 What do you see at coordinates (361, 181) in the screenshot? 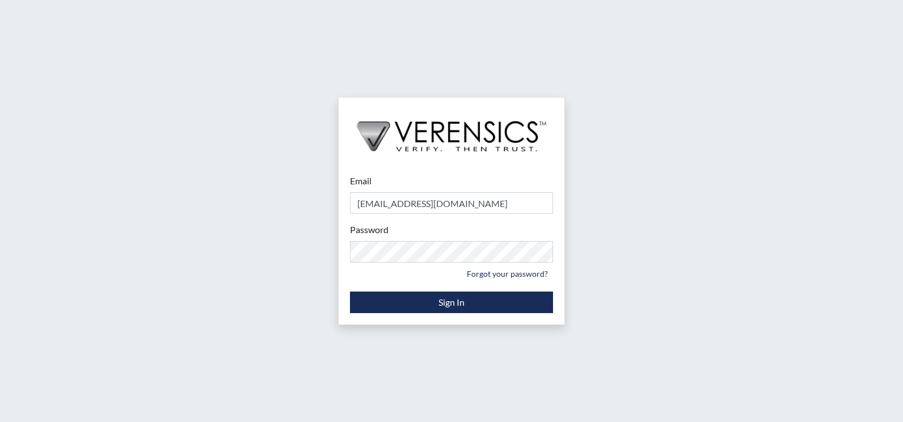
I see `label: Email` at bounding box center [361, 181].